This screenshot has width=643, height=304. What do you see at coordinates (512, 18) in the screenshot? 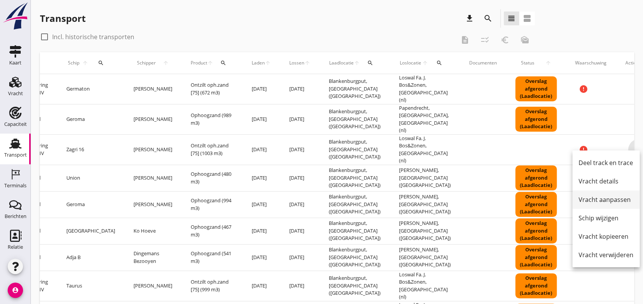
I see `i: view_headline` at bounding box center [512, 18].